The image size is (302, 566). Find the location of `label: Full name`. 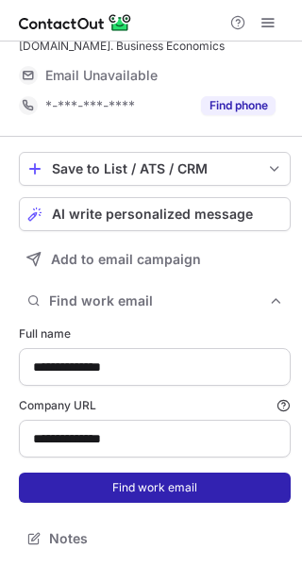

label: Full name is located at coordinates (155, 334).